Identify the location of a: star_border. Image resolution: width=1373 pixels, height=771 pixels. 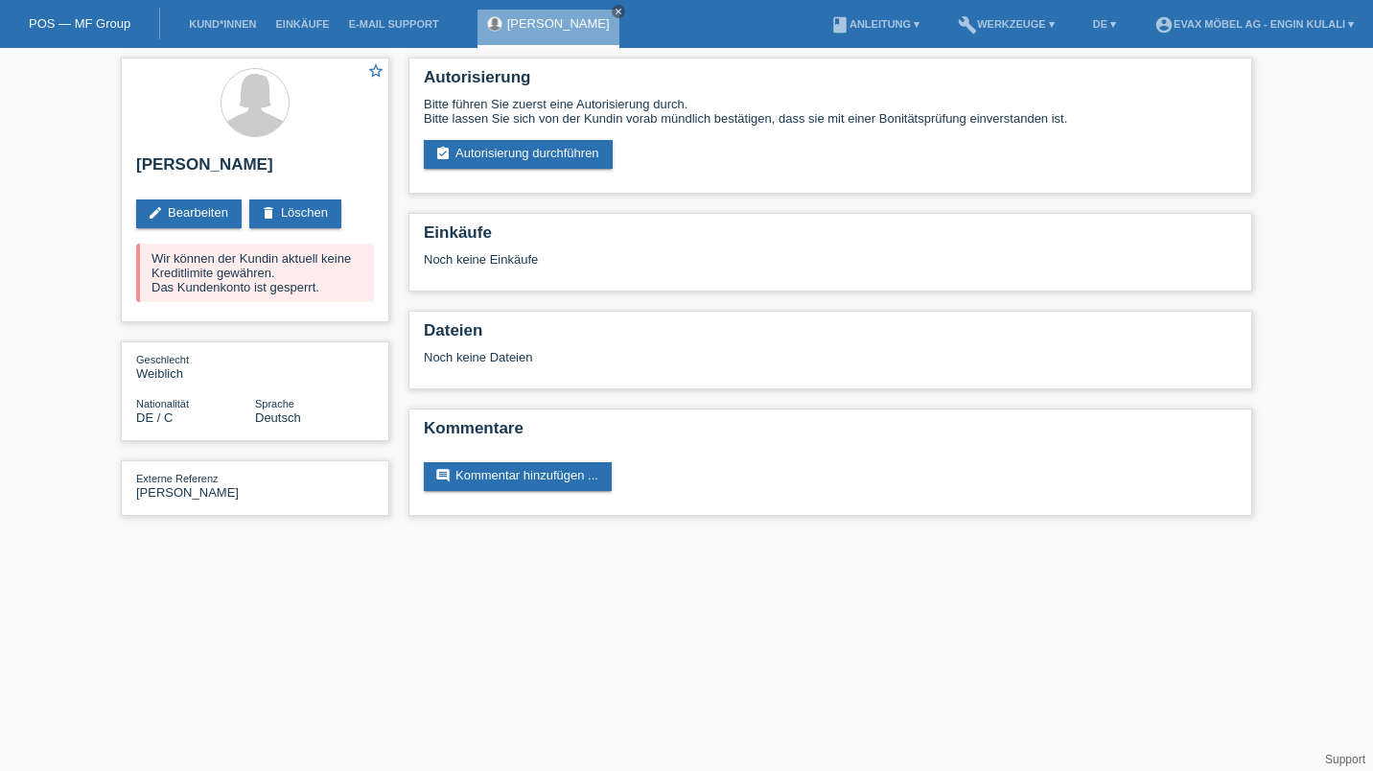
(376, 72).